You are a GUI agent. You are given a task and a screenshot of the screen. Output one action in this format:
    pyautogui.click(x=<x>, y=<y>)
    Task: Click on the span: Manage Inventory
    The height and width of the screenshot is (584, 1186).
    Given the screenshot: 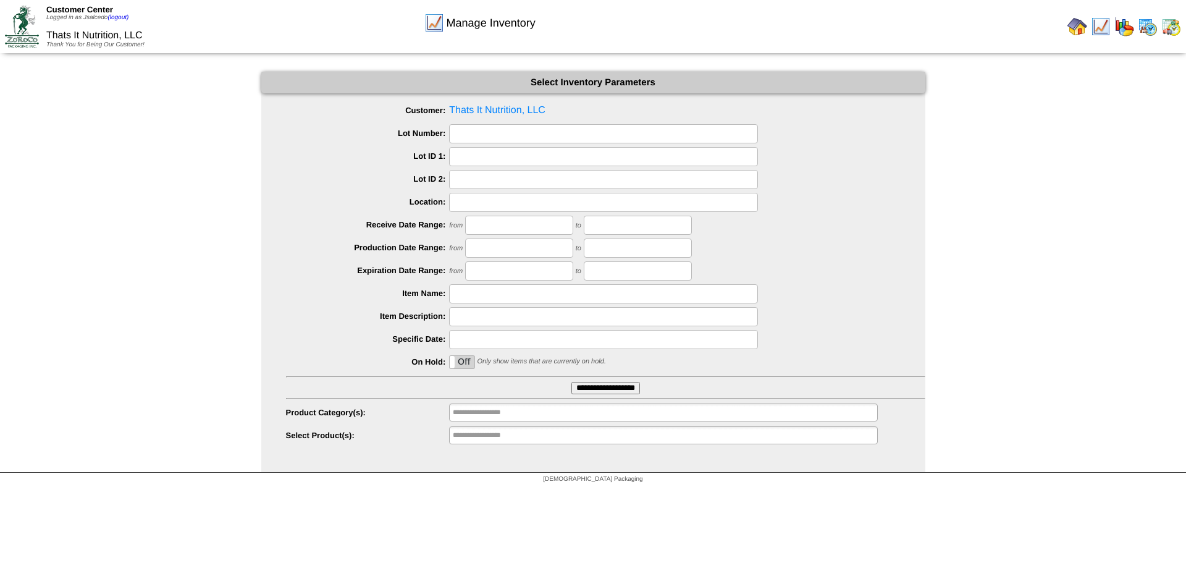 What is the action you would take?
    pyautogui.click(x=491, y=23)
    